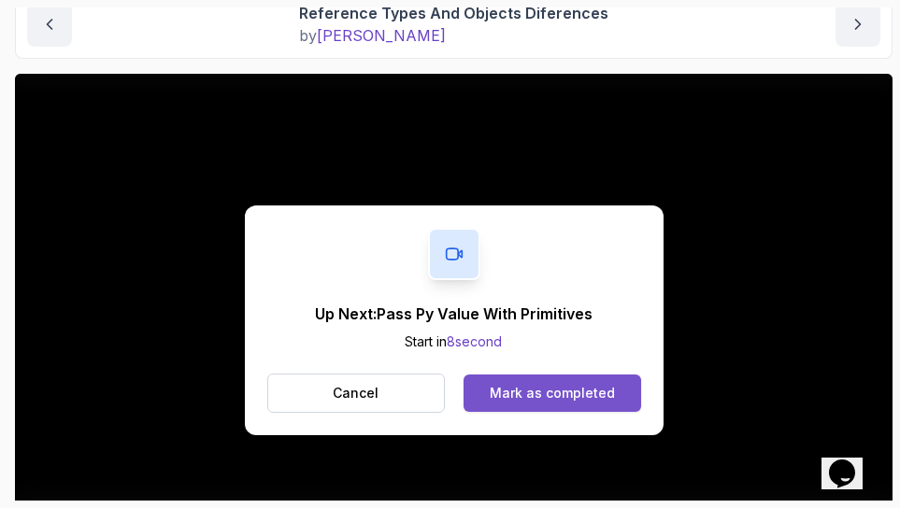 The height and width of the screenshot is (508, 900). What do you see at coordinates (355, 393) in the screenshot?
I see `p: Cancel` at bounding box center [355, 393].